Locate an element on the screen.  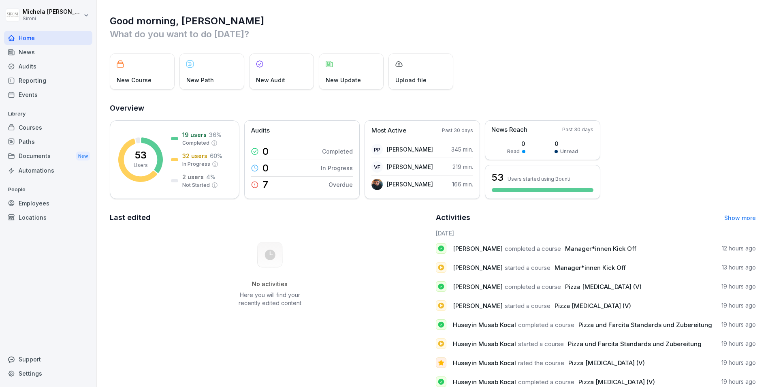
a: Audits is located at coordinates (48, 66).